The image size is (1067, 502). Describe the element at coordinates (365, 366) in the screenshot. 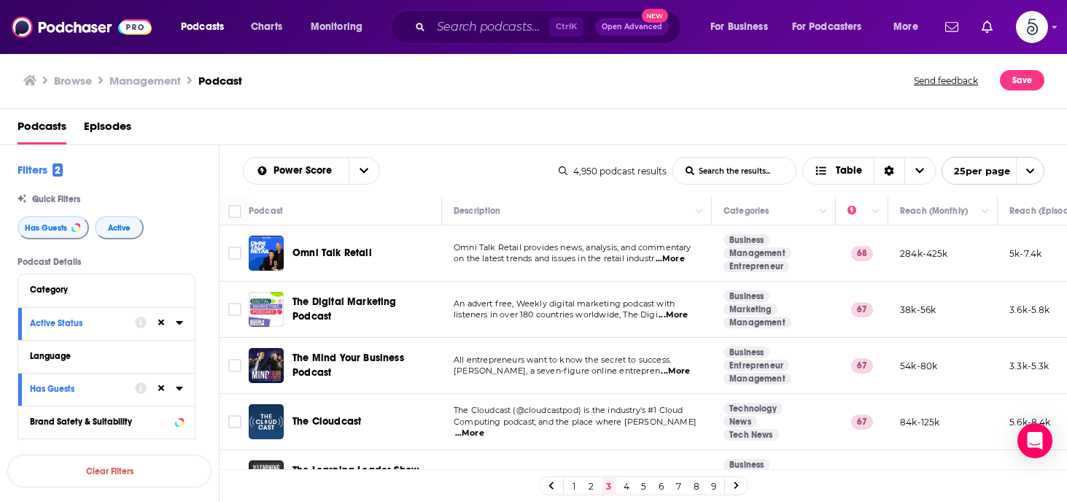

I see `a: The Mind Your Business Podcast` at that location.